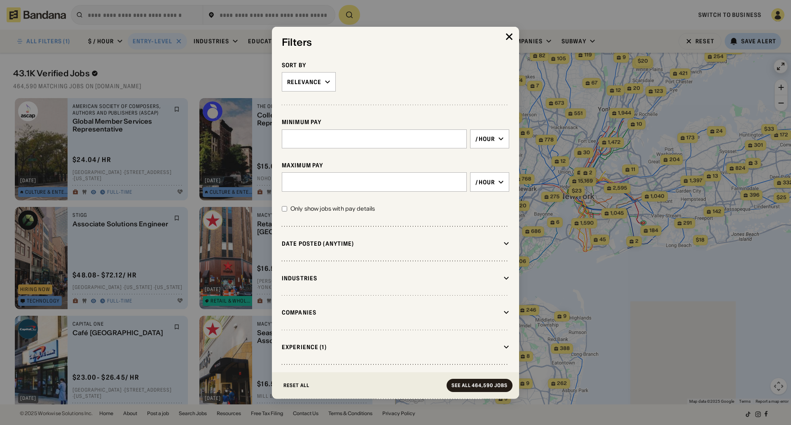 Image resolution: width=791 pixels, height=425 pixels. What do you see at coordinates (391, 278) in the screenshot?
I see `div: Industries` at bounding box center [391, 278].